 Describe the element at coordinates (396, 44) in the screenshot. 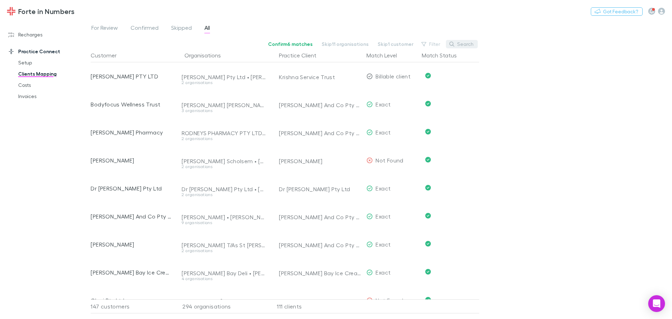

I see `button: Skip1 customer` at that location.